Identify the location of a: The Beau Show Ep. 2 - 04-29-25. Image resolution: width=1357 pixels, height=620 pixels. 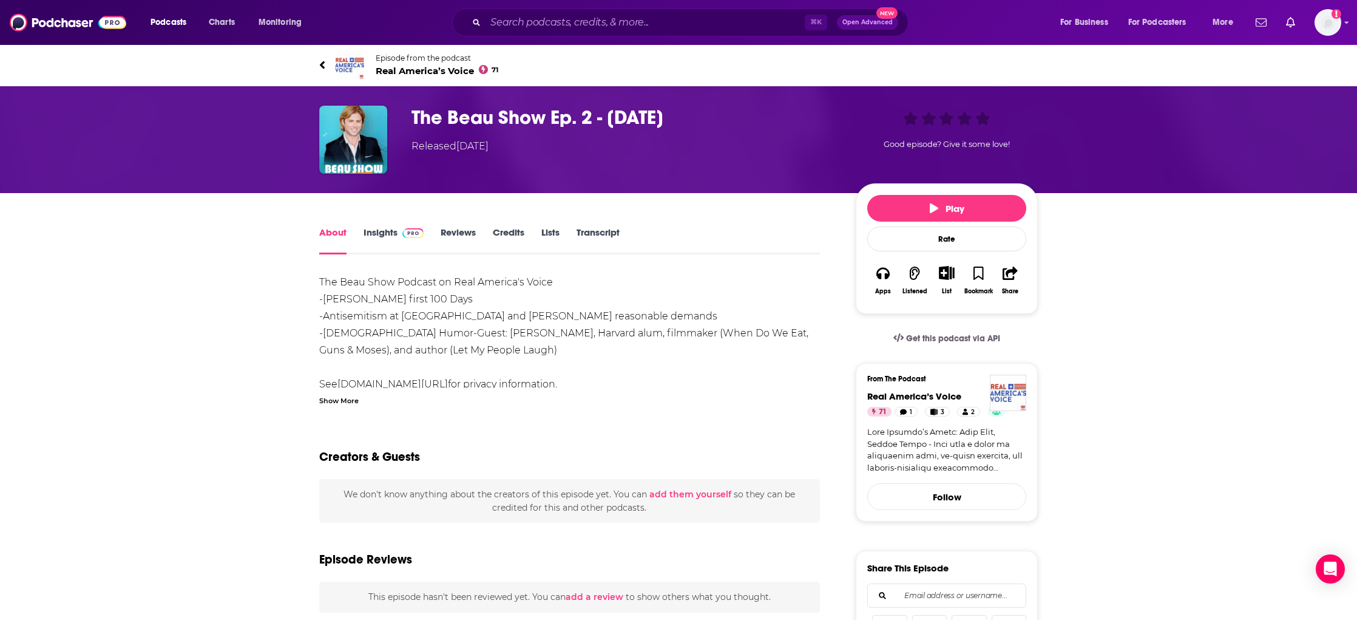
(353, 140).